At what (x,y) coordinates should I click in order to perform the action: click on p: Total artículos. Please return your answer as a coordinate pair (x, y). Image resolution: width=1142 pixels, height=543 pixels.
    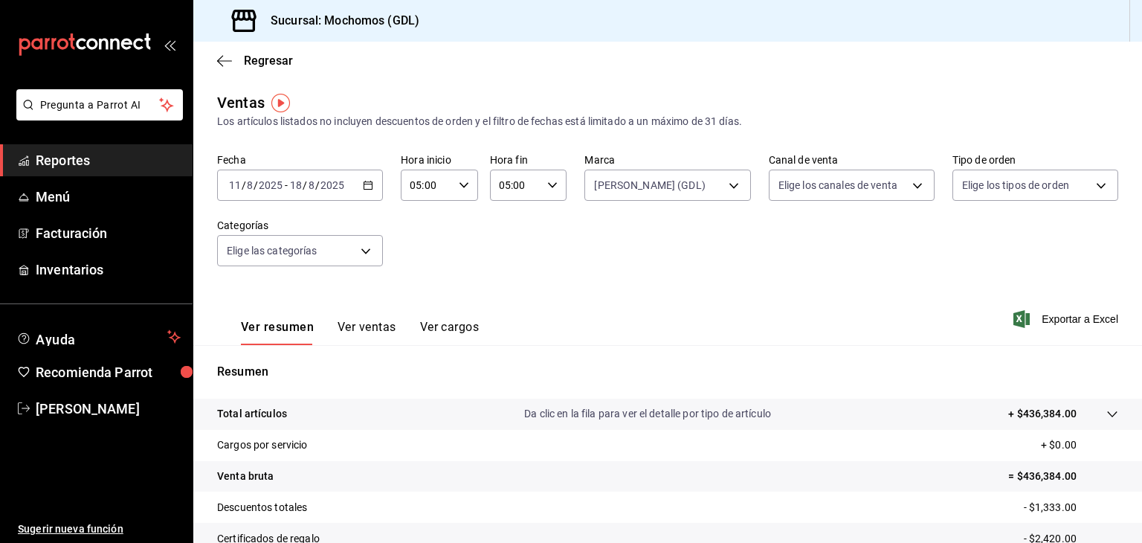
    Looking at the image, I should click on (252, 413).